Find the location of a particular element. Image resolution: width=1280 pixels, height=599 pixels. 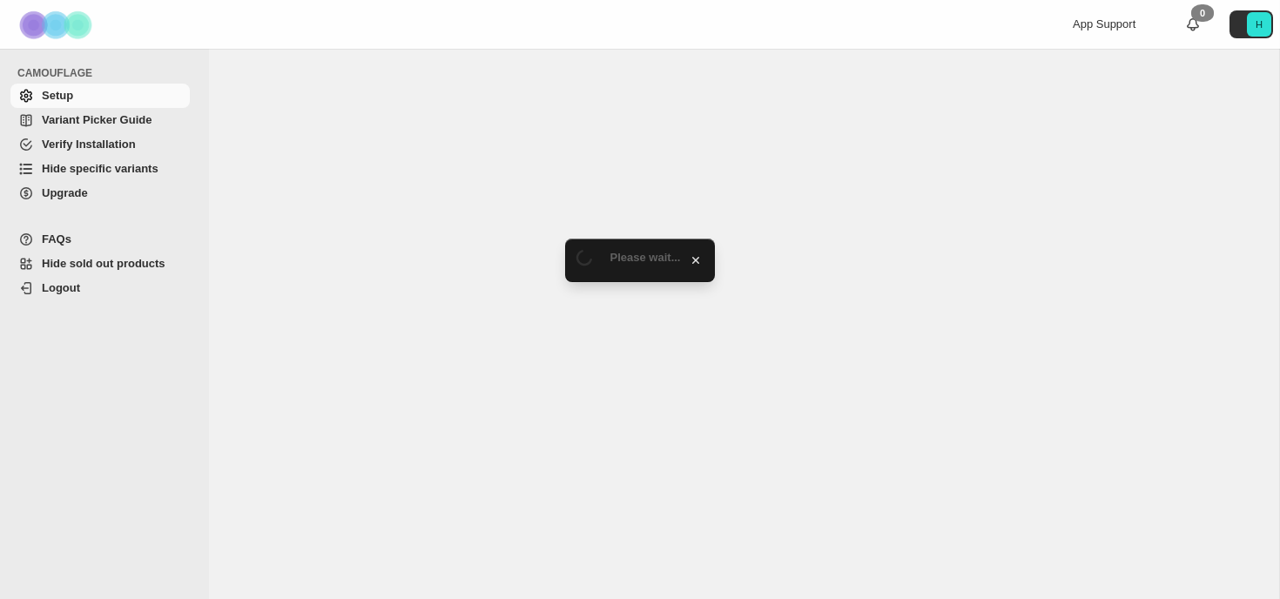

span: Setup is located at coordinates (57, 95).